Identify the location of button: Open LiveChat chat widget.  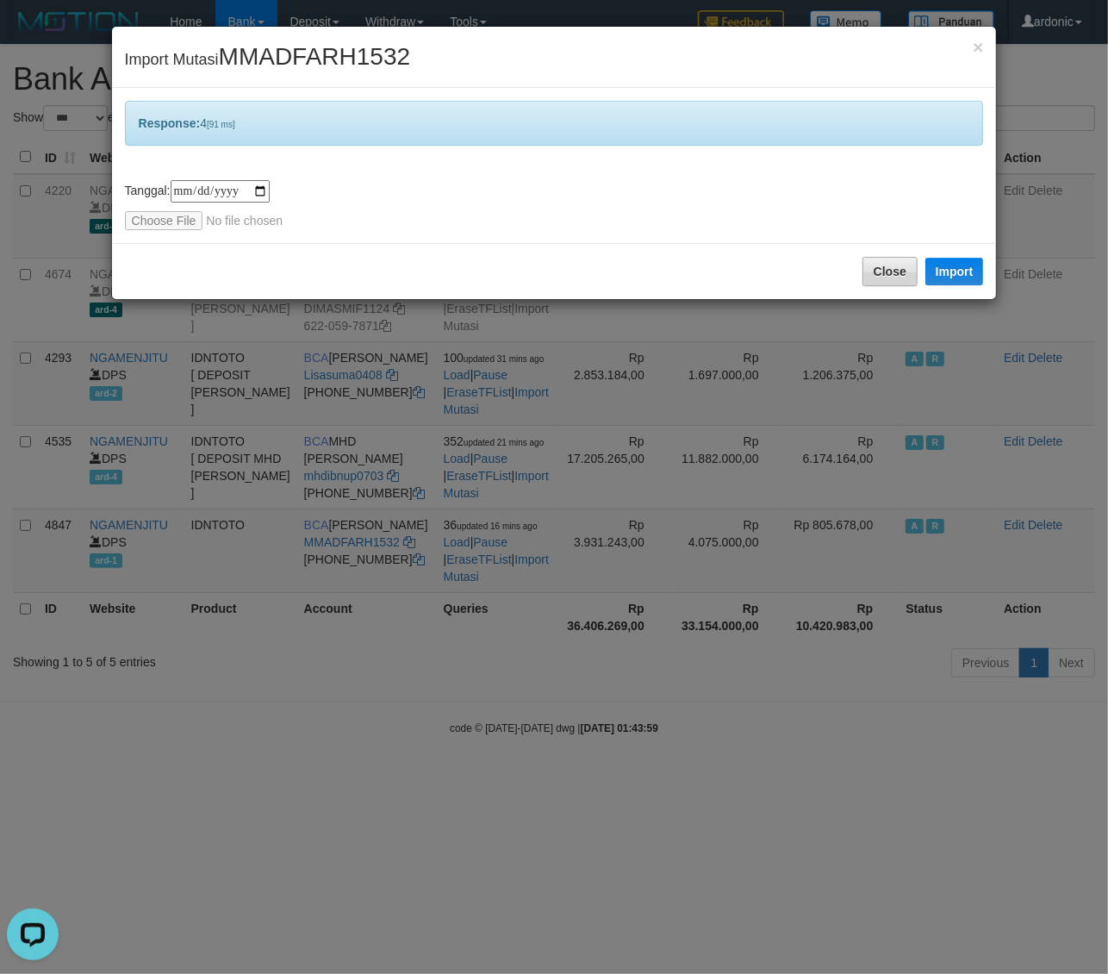
(33, 33).